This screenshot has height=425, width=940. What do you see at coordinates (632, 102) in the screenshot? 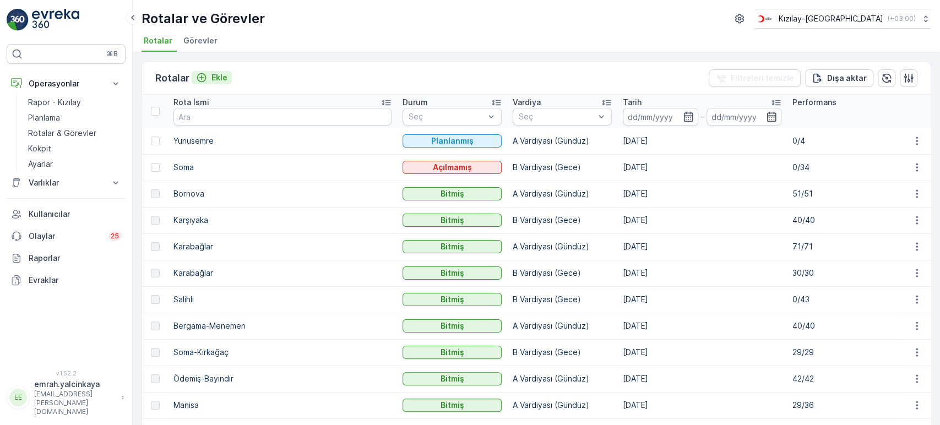
I see `p: Tarih` at bounding box center [632, 102].